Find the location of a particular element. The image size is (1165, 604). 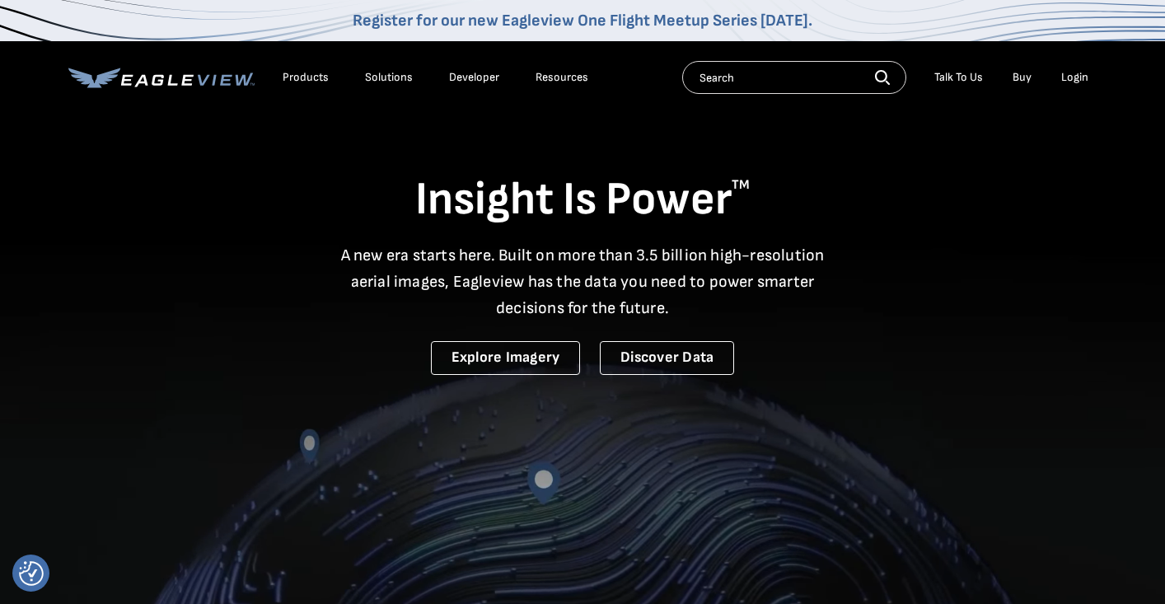

a: Explore Imagery is located at coordinates (506, 358).